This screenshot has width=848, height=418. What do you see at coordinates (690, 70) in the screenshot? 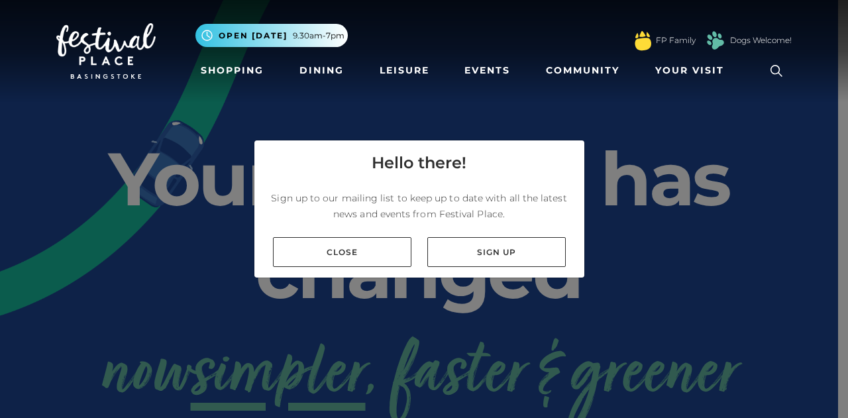
I see `span: Your Visit` at bounding box center [690, 70].